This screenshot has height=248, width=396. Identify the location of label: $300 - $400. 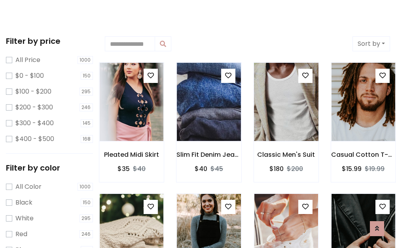
(34, 123).